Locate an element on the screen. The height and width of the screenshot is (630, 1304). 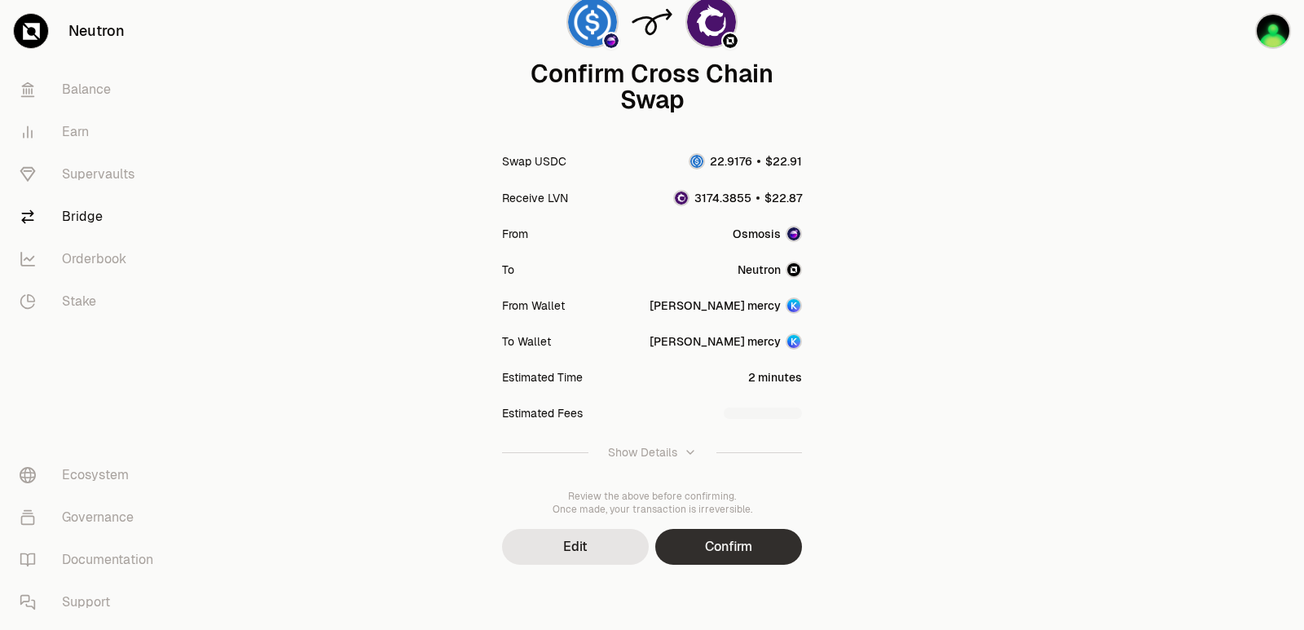
button: Edit is located at coordinates (575, 547).